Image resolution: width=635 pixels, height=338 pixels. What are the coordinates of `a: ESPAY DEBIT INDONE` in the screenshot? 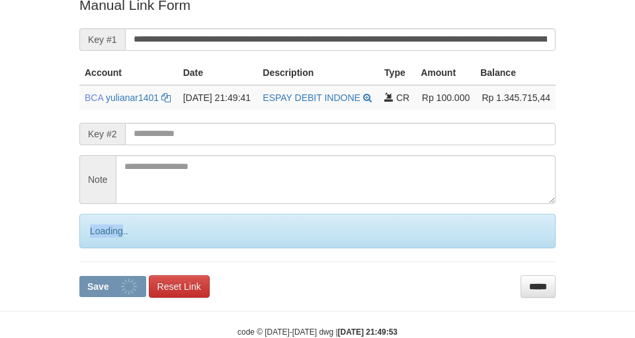 It's located at (311, 98).